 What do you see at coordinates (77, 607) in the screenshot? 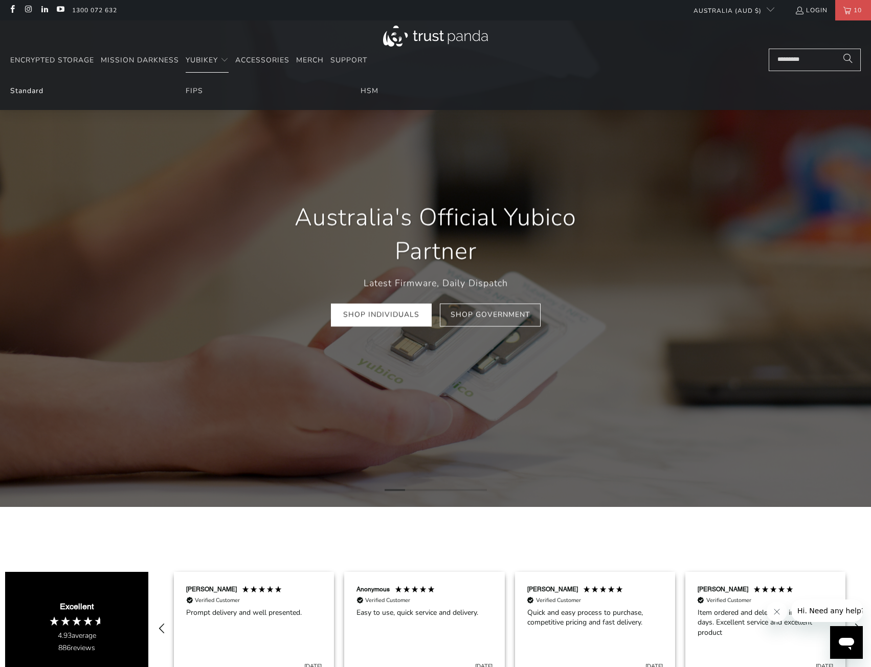
I see `div: Excellent` at bounding box center [77, 607].